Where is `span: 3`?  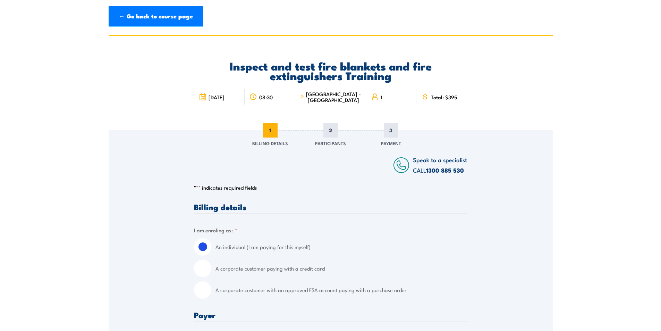 span: 3 is located at coordinates (391, 130).